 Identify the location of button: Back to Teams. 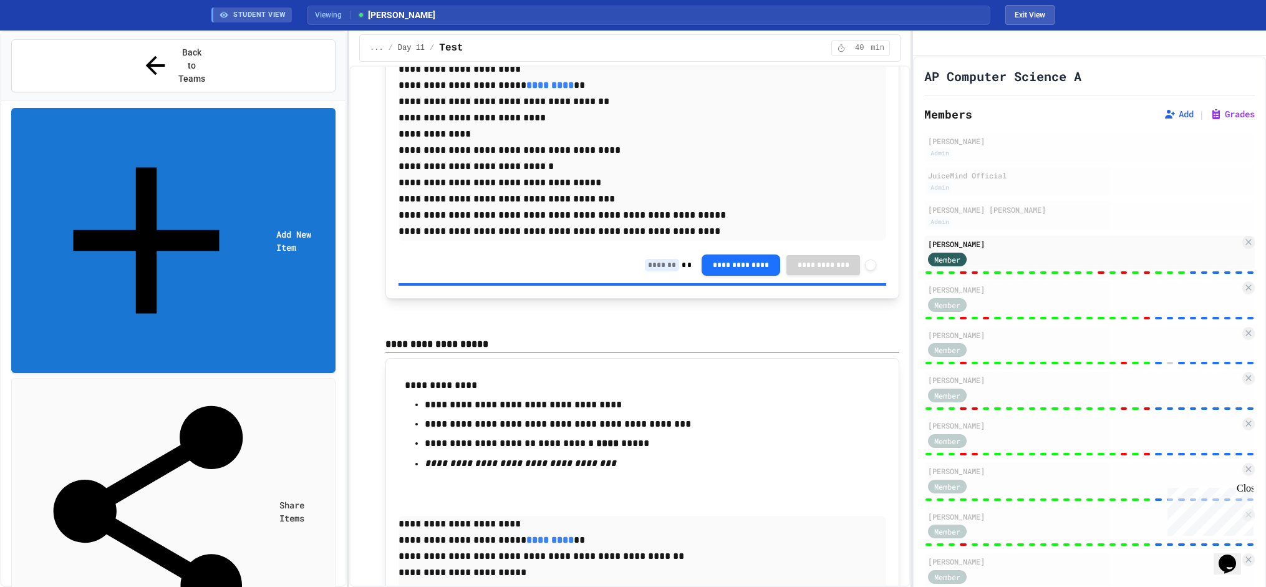
(173, 65).